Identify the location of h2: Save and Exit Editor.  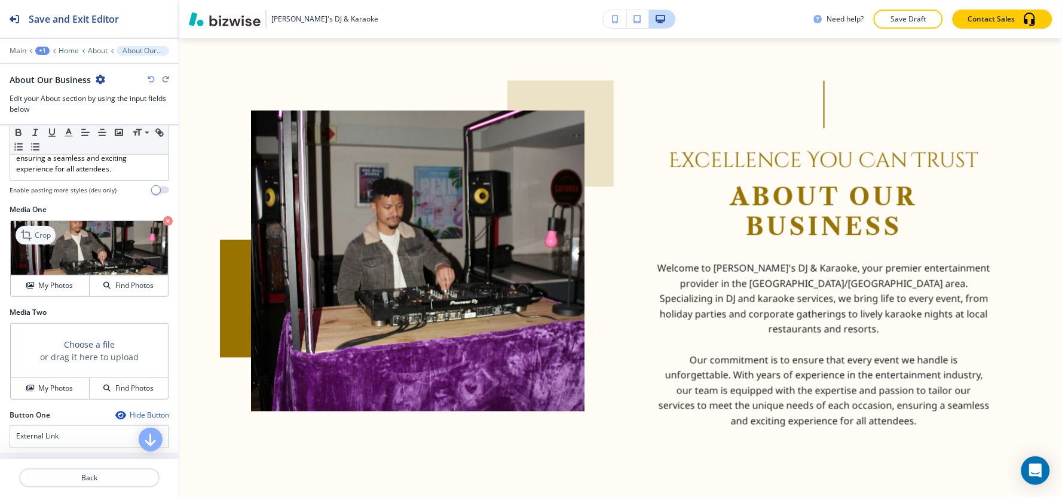
(74, 19).